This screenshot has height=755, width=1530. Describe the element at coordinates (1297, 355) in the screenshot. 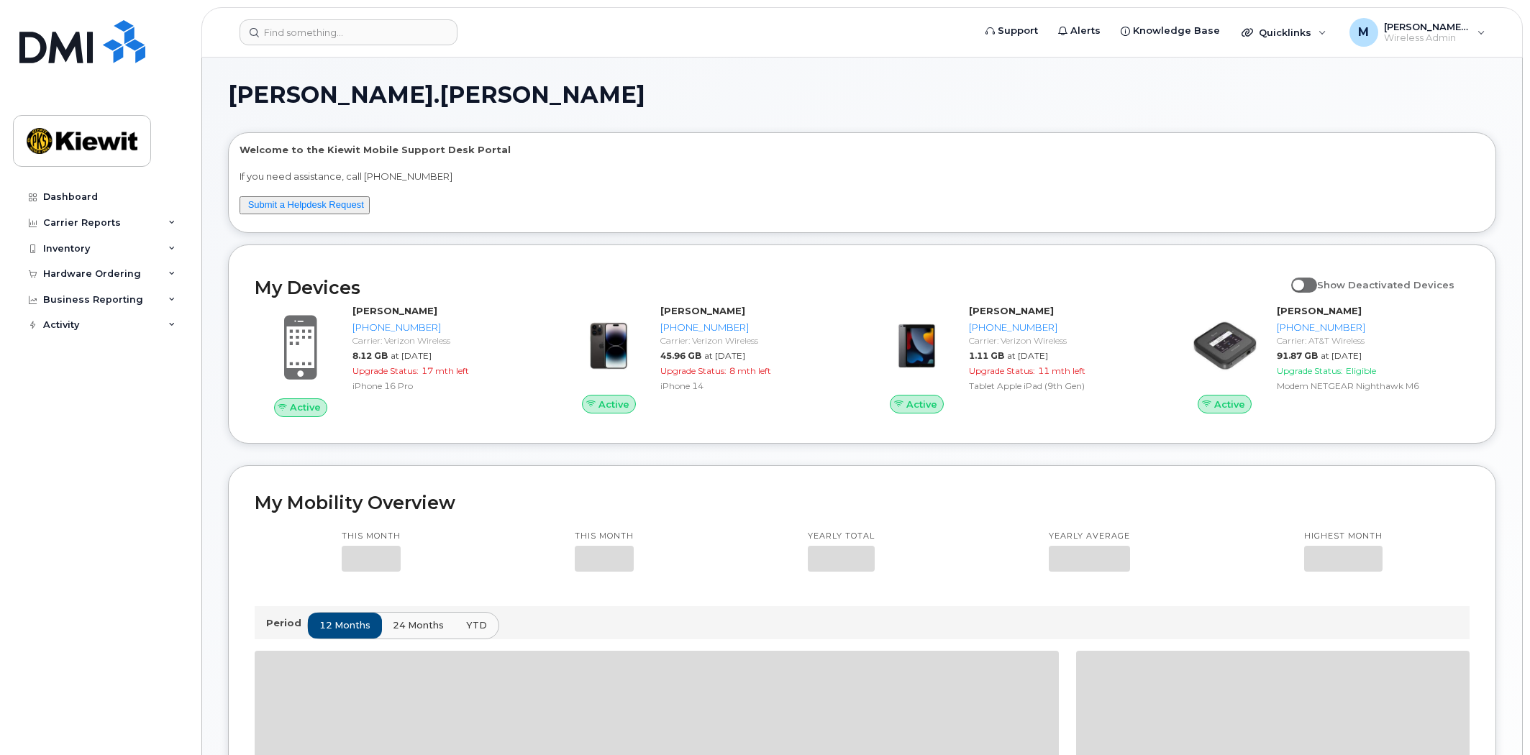

I see `span: 91.87 GB` at that location.